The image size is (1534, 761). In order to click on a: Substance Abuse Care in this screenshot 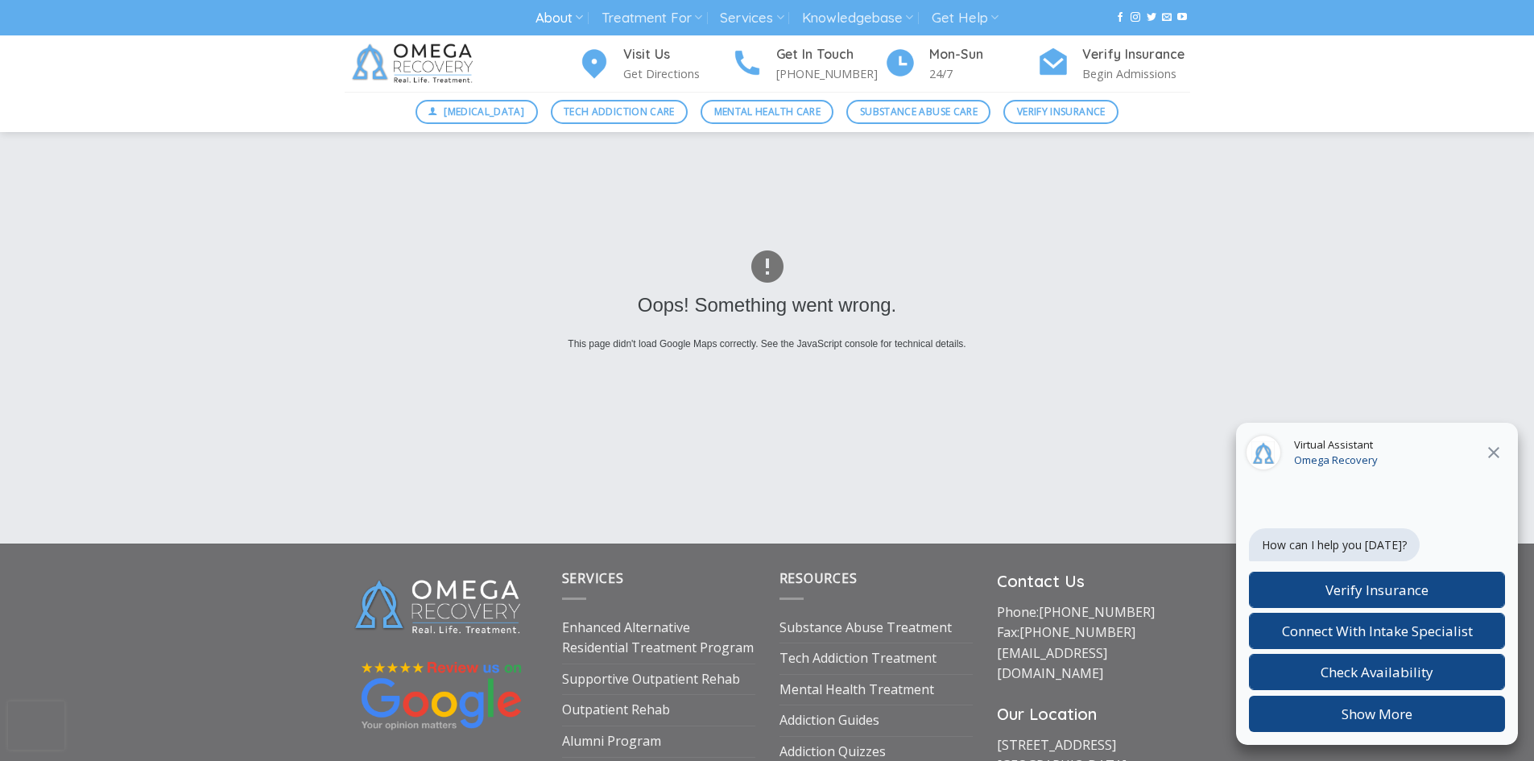, I will do `click(918, 112)`.